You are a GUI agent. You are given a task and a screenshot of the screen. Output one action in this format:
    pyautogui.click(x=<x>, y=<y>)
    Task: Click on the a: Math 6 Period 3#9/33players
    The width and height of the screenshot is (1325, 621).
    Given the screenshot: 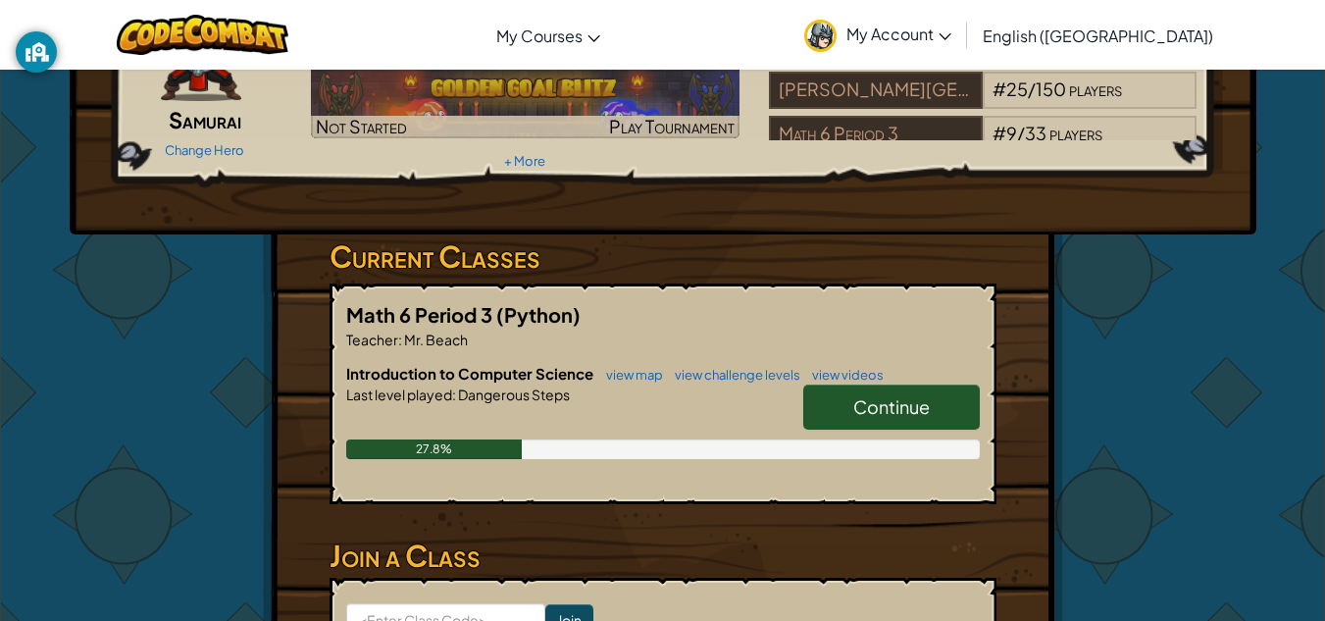 What is the action you would take?
    pyautogui.click(x=983, y=145)
    